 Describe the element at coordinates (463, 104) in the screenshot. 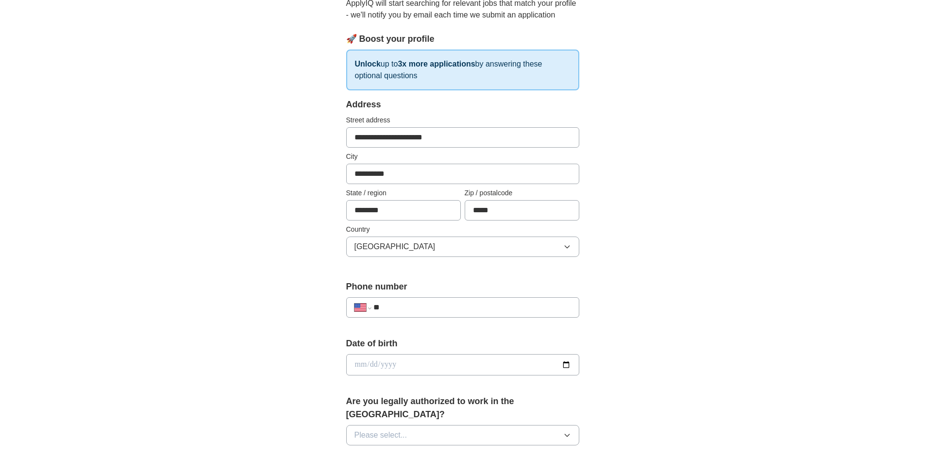

I see `div: Address` at that location.